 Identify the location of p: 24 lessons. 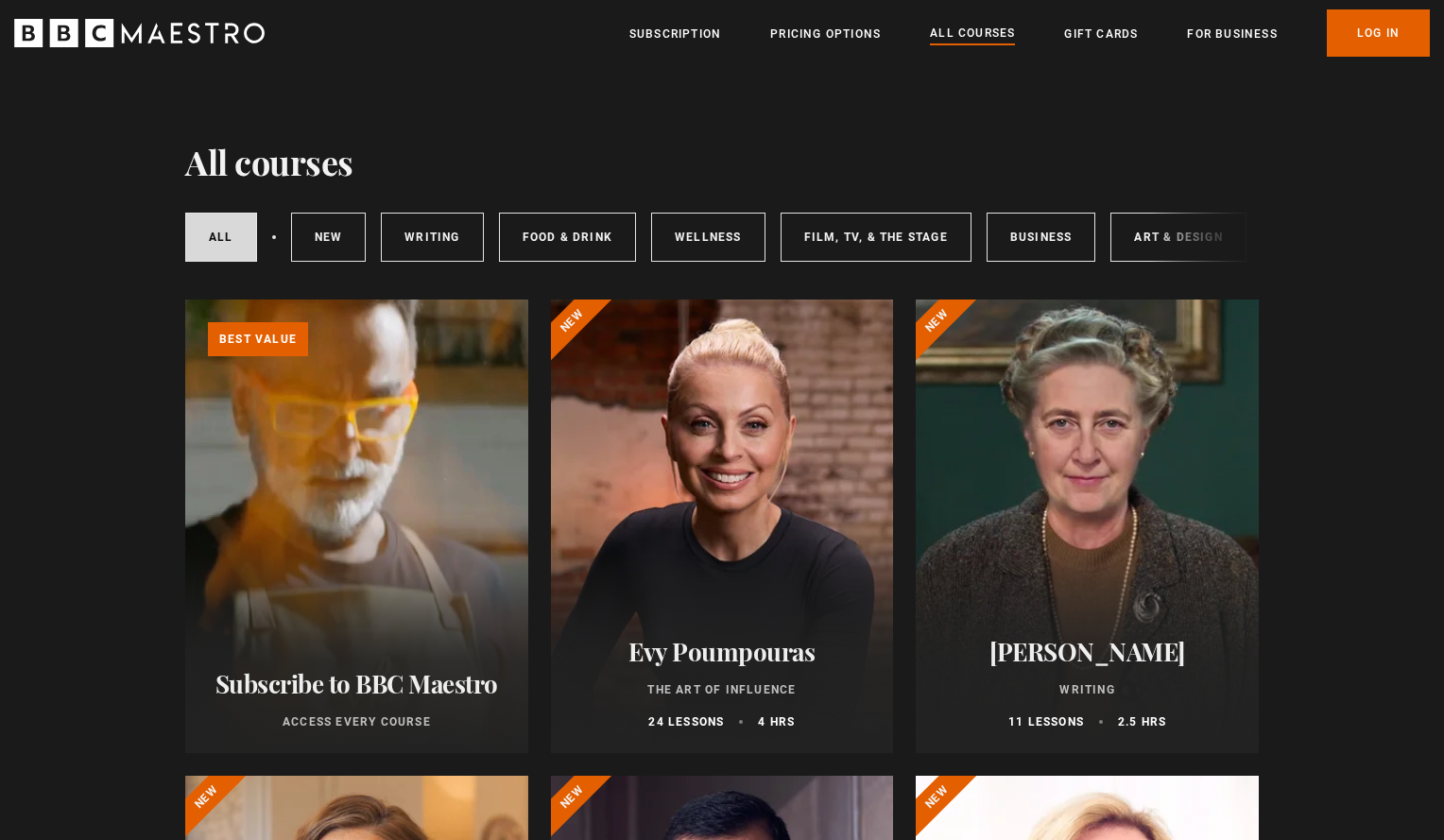
(686, 722).